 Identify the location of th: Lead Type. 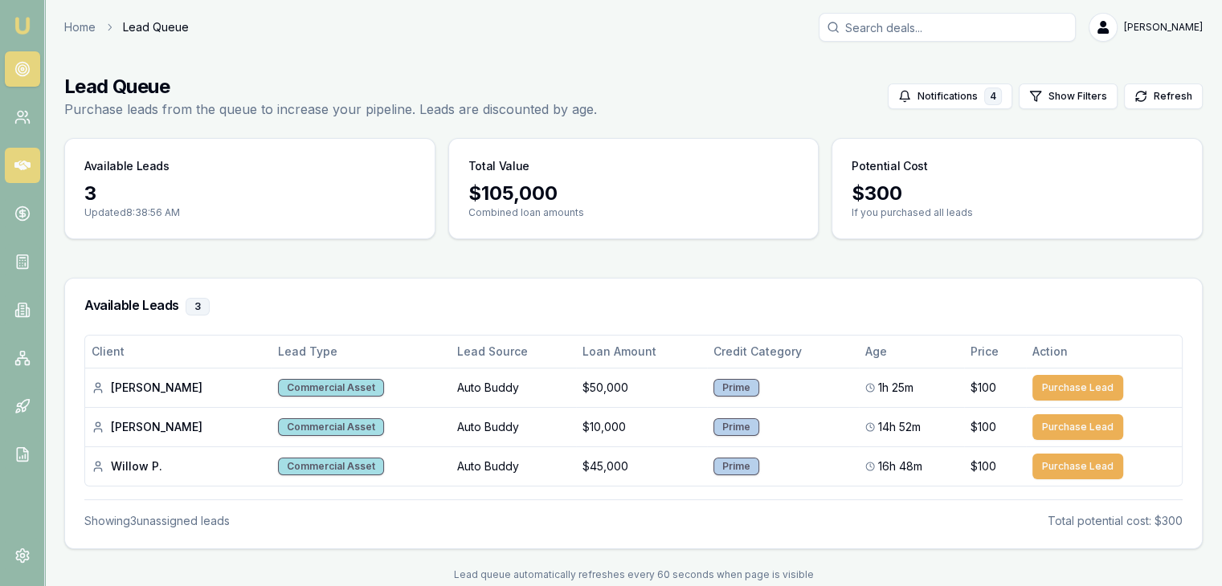
(361, 352).